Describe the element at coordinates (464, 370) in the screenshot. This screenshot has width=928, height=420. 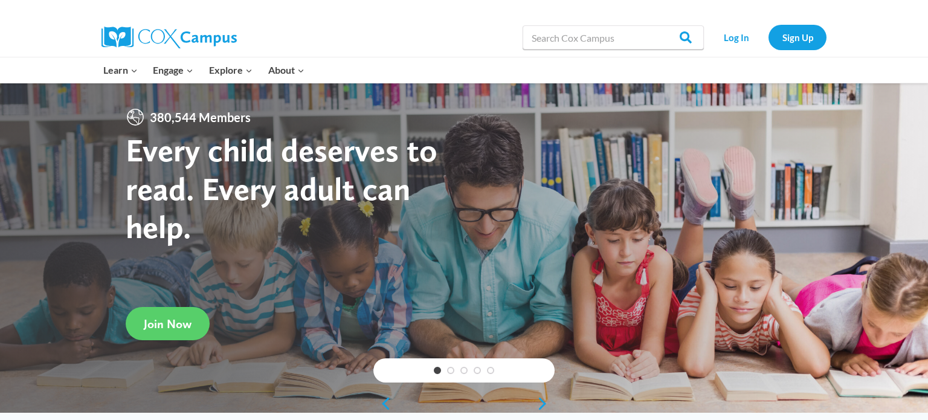
I see `a: 3` at that location.